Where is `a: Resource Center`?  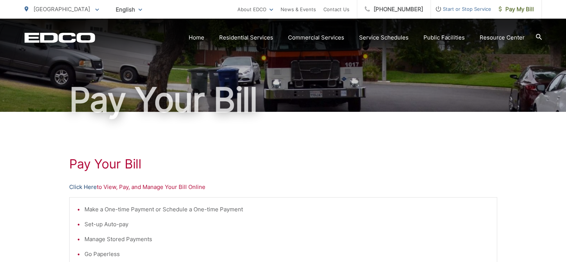 a: Resource Center is located at coordinates (502, 38).